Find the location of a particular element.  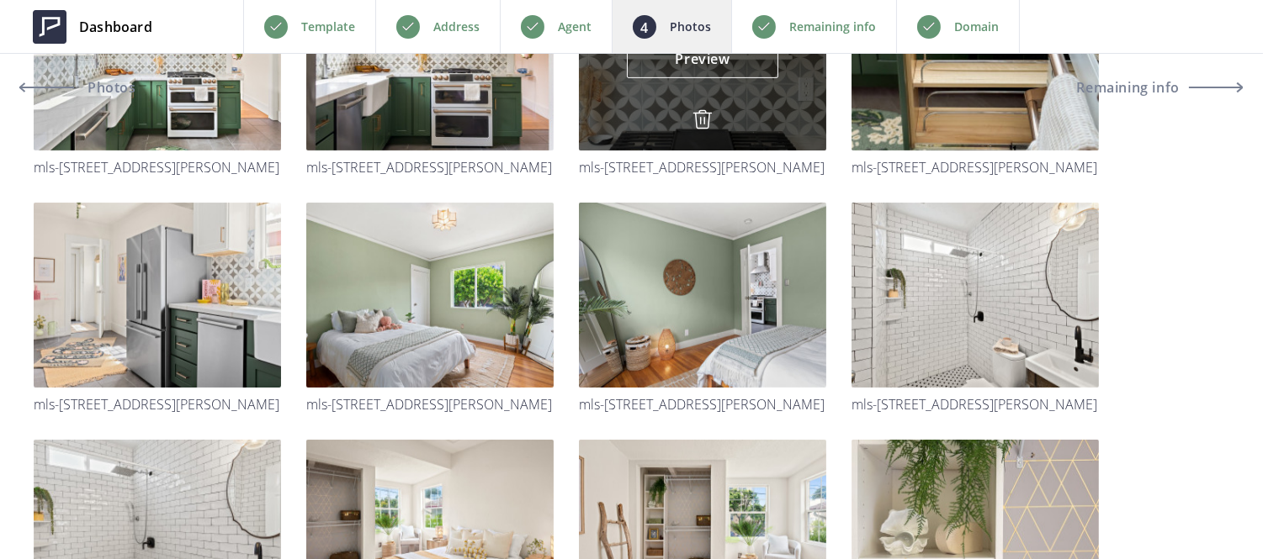

a: Preview is located at coordinates (702, 58).